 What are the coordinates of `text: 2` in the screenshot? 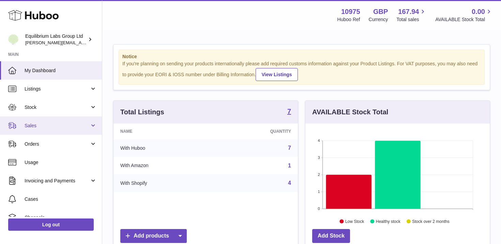 It's located at (318, 175).